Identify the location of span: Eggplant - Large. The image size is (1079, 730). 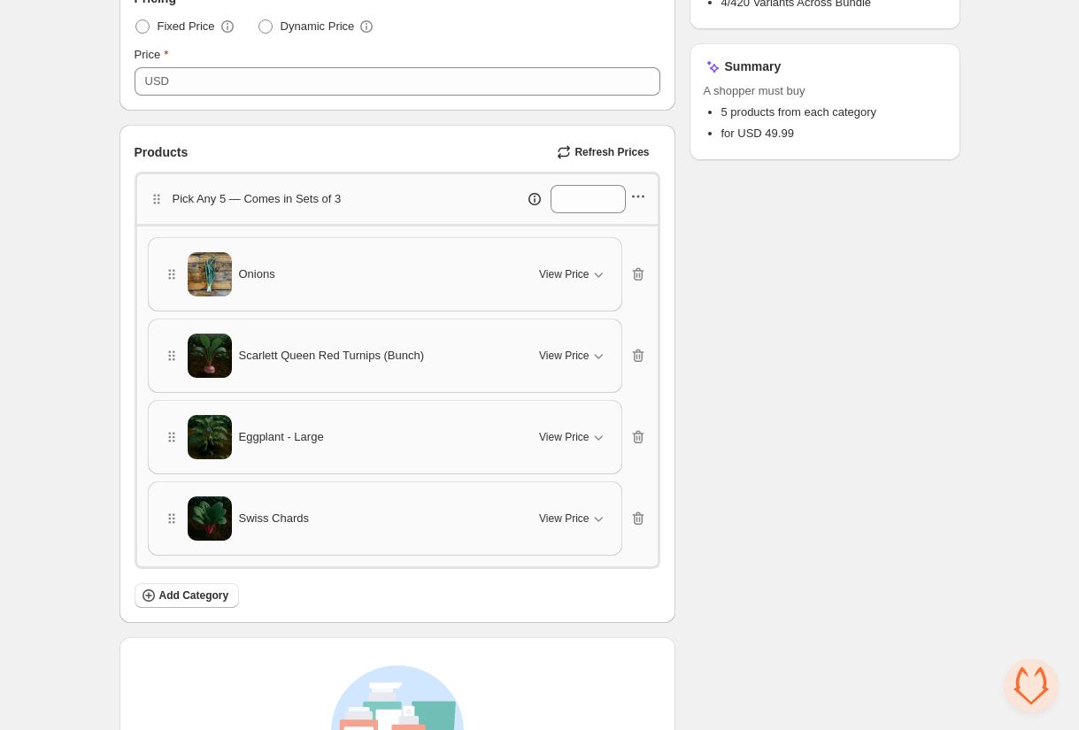
(281, 437).